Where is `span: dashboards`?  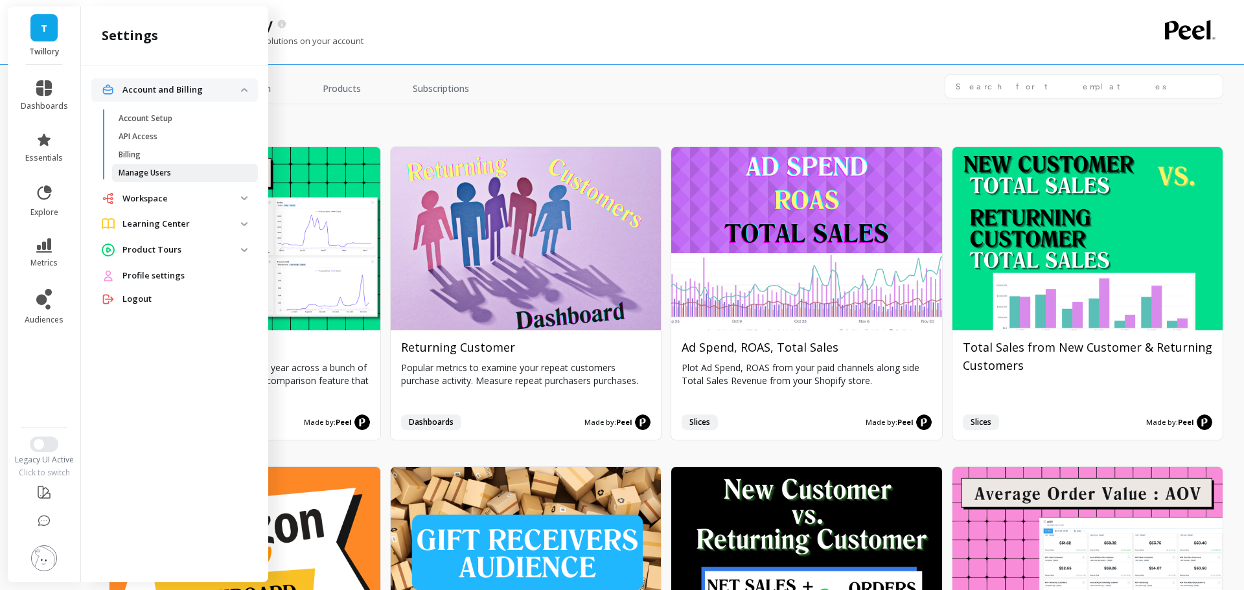
span: dashboards is located at coordinates (44, 106).